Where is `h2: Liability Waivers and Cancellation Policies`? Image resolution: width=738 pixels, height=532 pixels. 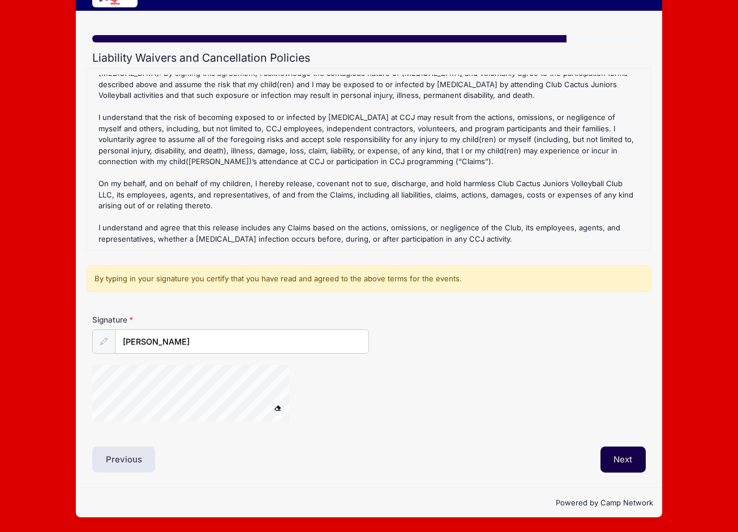
h2: Liability Waivers and Cancellation Policies is located at coordinates (369, 58).